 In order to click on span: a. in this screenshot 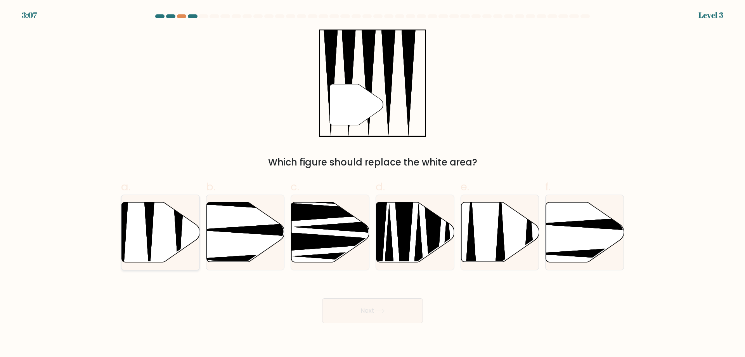, I will do `click(126, 186)`.